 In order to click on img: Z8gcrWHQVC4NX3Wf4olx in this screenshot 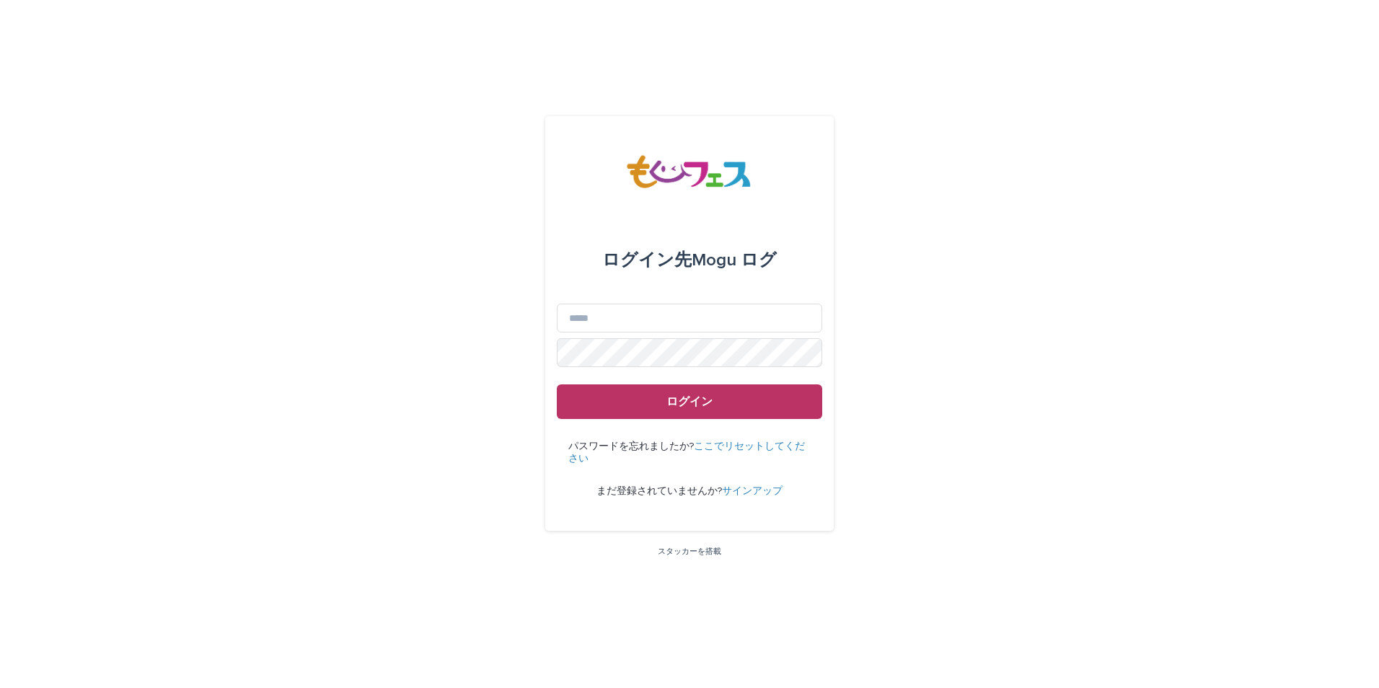, I will do `click(689, 172)`.